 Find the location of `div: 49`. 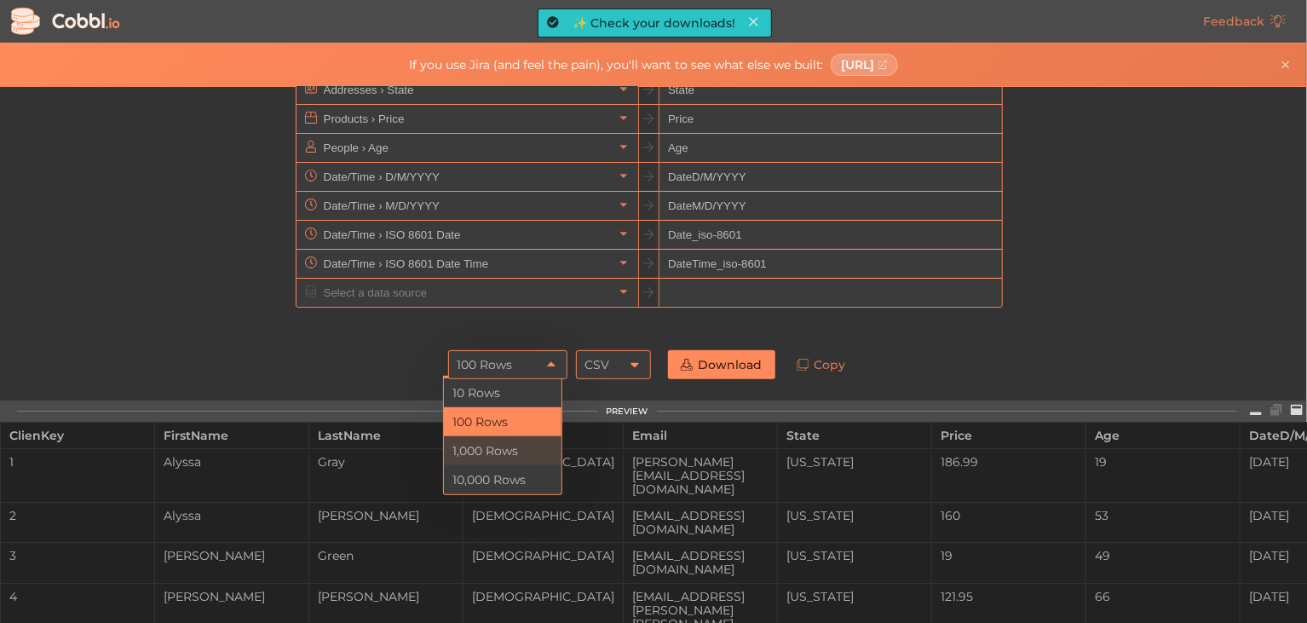

div: 49 is located at coordinates (1163, 556).